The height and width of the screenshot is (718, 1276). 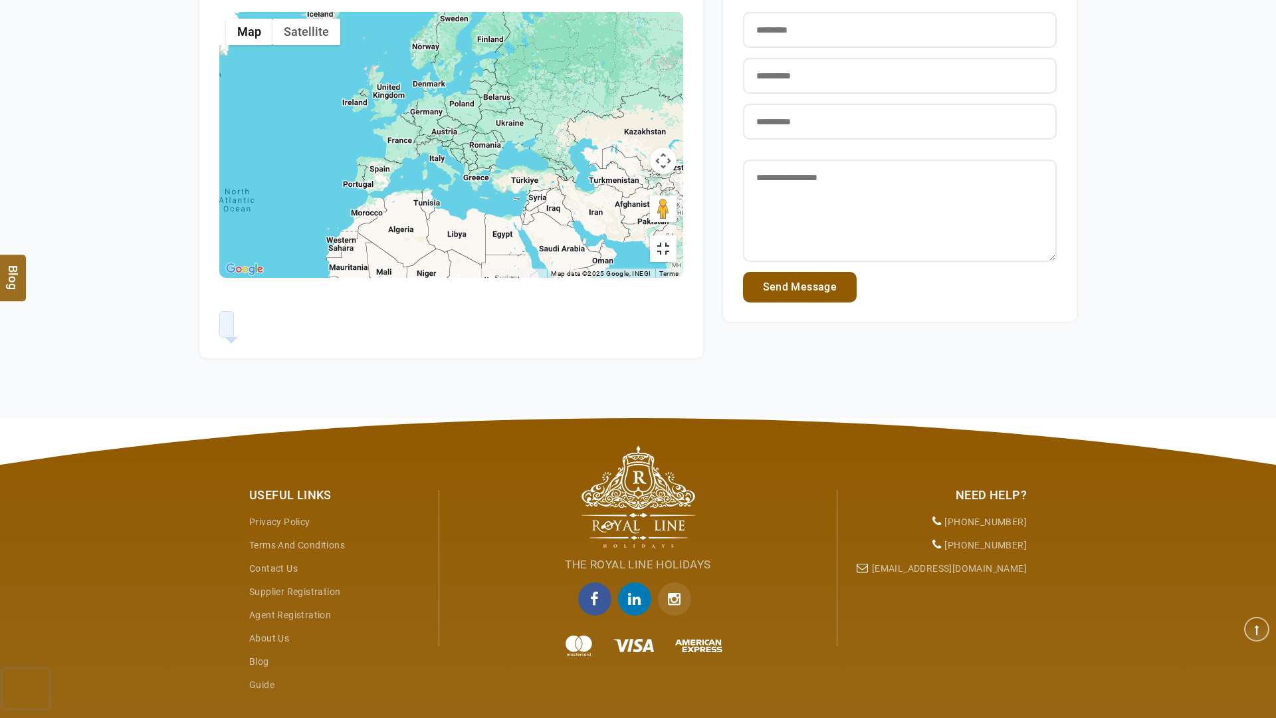 I want to click on a: guide, so click(x=262, y=684).